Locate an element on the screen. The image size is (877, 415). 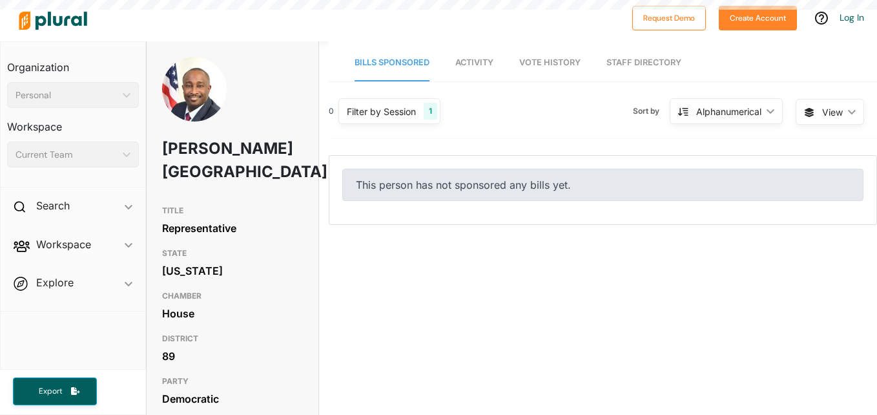
h3: PARTY is located at coordinates (232, 381).